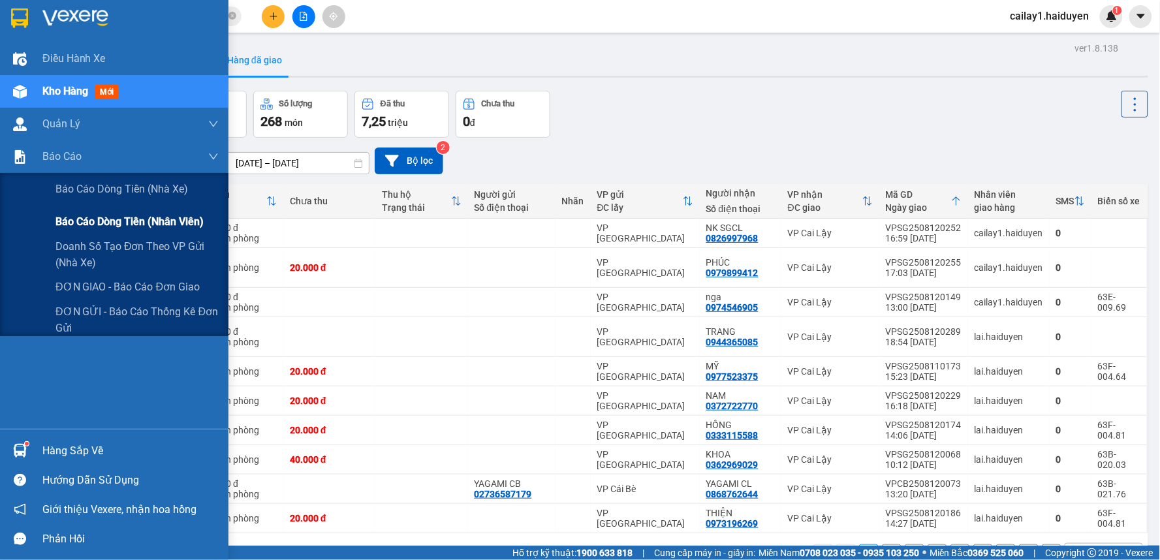  What do you see at coordinates (740, 209) in the screenshot?
I see `div: Số điện thoại` at bounding box center [740, 209].